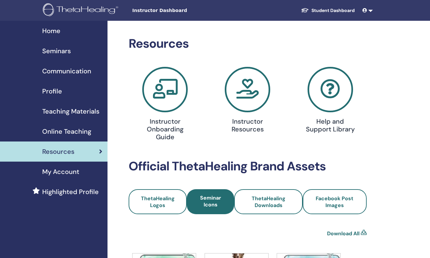 Image resolution: width=430 pixels, height=258 pixels. Describe the element at coordinates (330, 125) in the screenshot. I see `h4: Help and Support Library` at that location.